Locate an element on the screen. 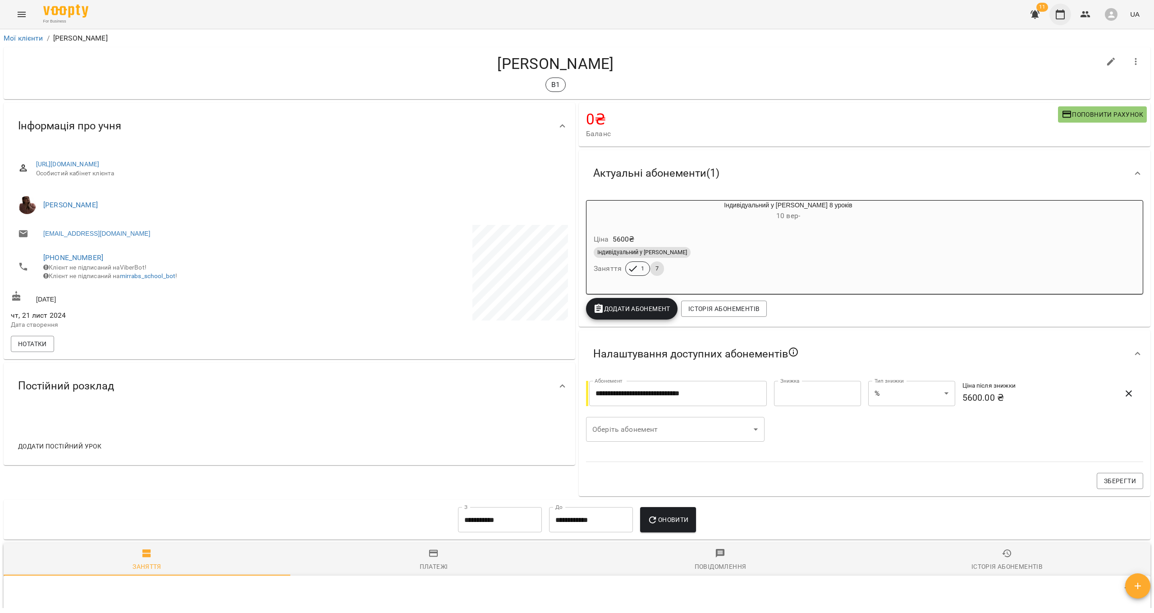  div: Інформація про учня is located at coordinates (290, 126).